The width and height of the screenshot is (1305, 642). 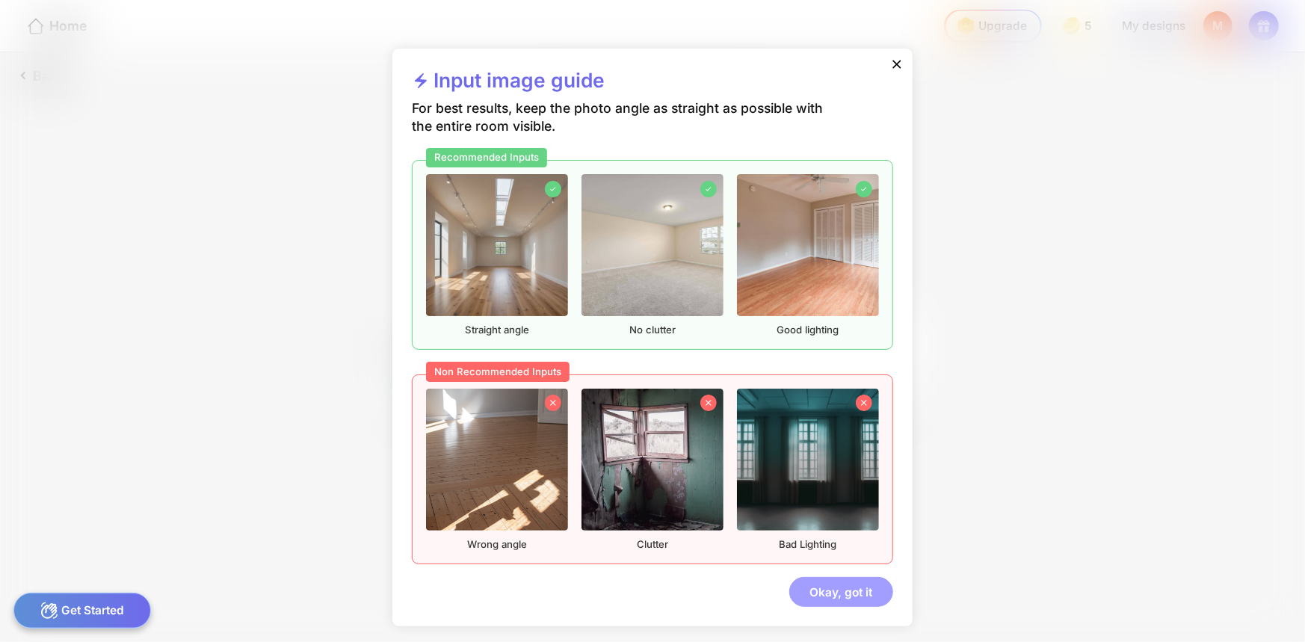 I want to click on img: nonrecommendedImageEmpty2.png, so click(x=652, y=460).